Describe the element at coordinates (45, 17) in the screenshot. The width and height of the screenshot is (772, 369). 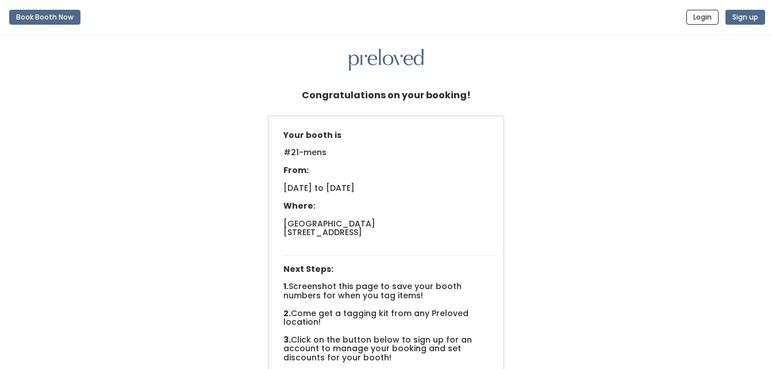
I see `a: Book Booth Now` at that location.